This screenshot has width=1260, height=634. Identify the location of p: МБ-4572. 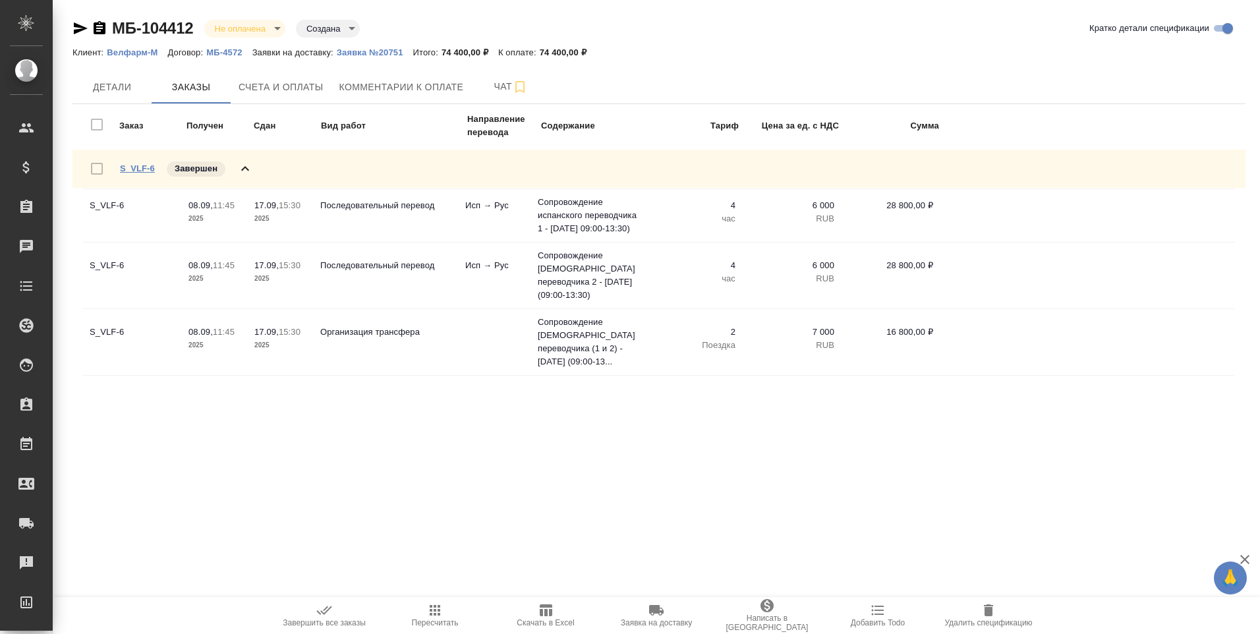
(229, 52).